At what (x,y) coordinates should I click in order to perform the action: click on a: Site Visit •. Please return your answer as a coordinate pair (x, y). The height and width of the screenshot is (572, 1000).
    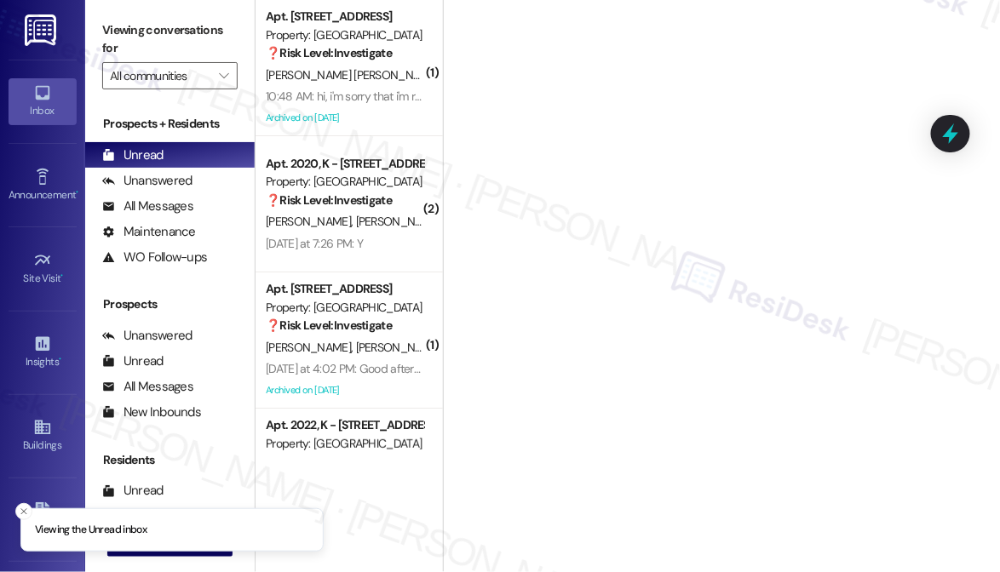
    Looking at the image, I should click on (43, 269).